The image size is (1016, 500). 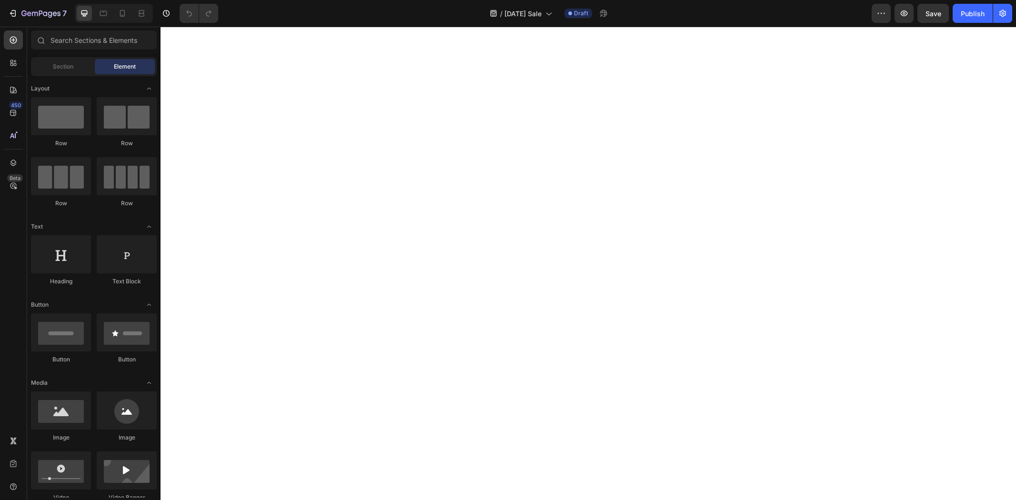 What do you see at coordinates (40, 89) in the screenshot?
I see `span: Layout` at bounding box center [40, 89].